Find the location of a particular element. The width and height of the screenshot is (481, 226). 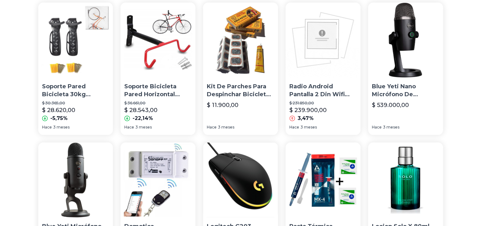

p: -22,14% is located at coordinates (143, 118).